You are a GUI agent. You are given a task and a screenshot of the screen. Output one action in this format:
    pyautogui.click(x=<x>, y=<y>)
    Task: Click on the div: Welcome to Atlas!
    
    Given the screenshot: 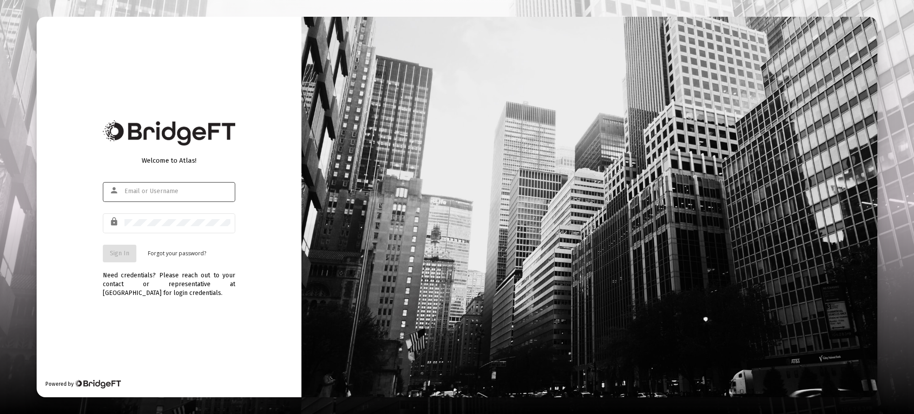 What is the action you would take?
    pyautogui.click(x=169, y=161)
    